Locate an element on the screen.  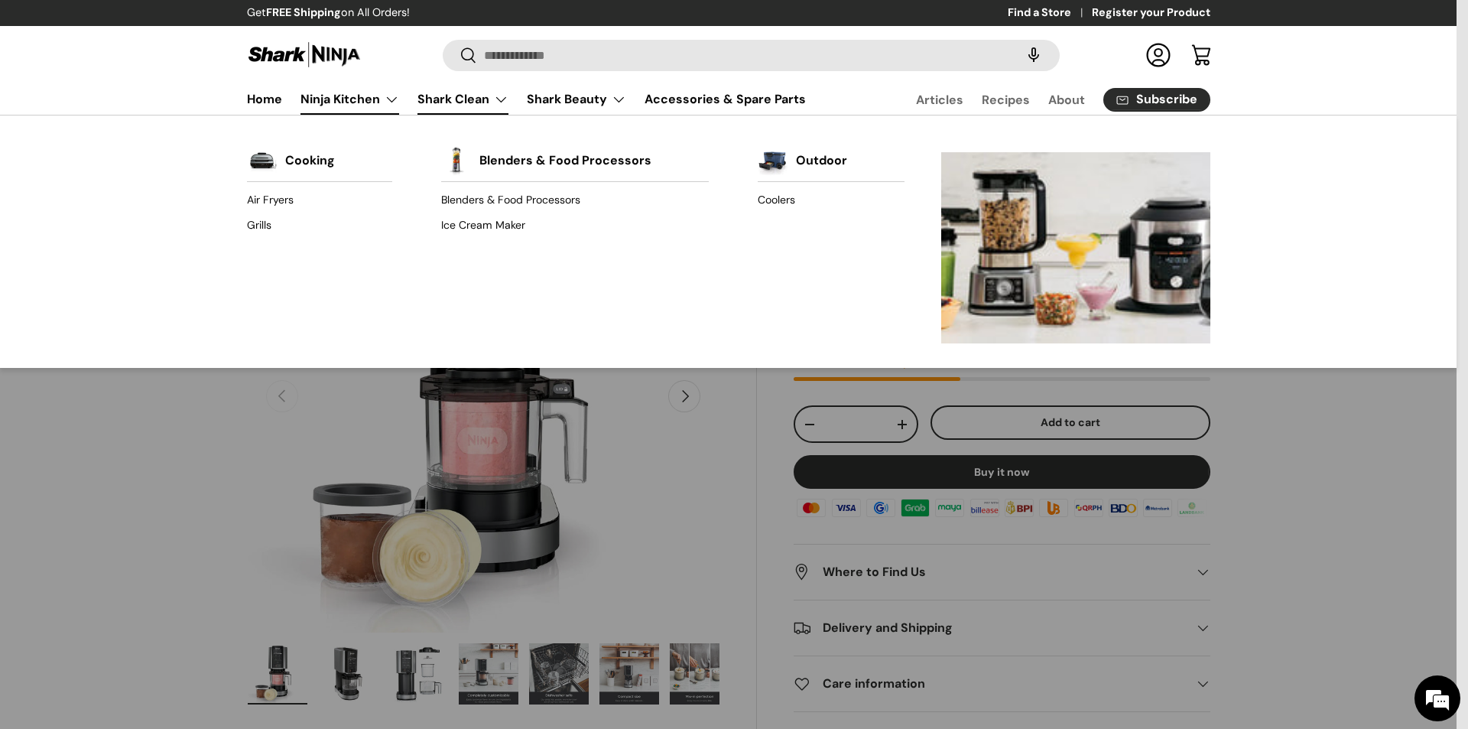
a: Find a Store is located at coordinates (1050, 13).